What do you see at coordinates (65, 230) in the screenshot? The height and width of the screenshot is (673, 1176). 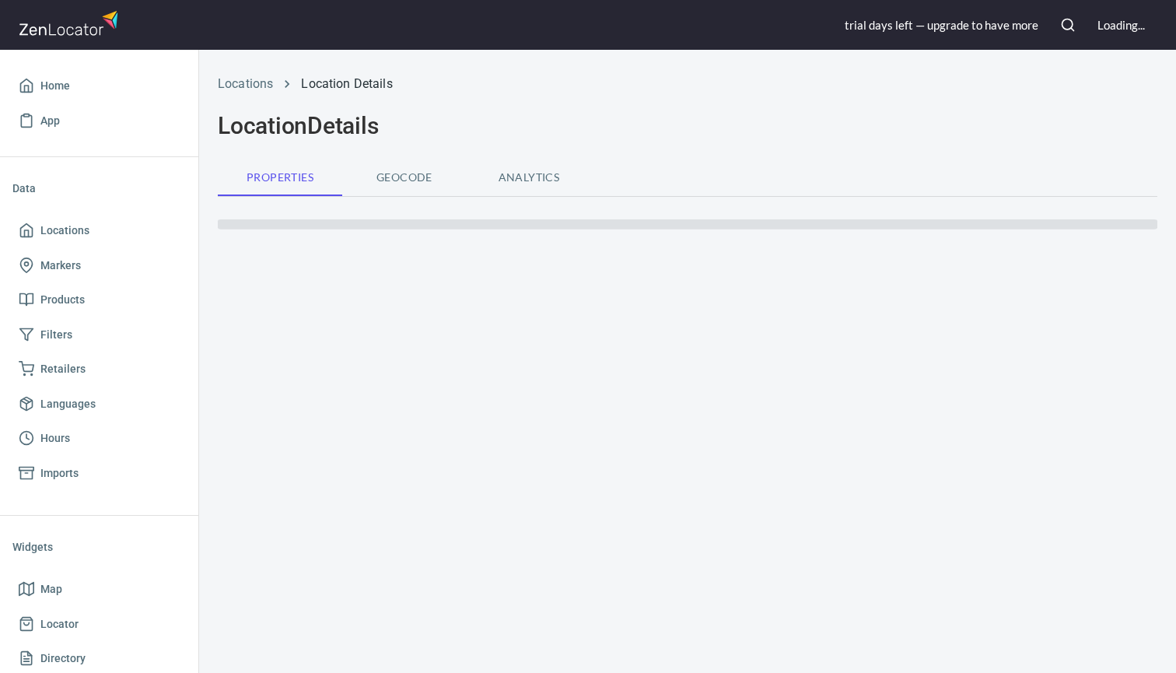 I see `span: Locations` at bounding box center [65, 230].